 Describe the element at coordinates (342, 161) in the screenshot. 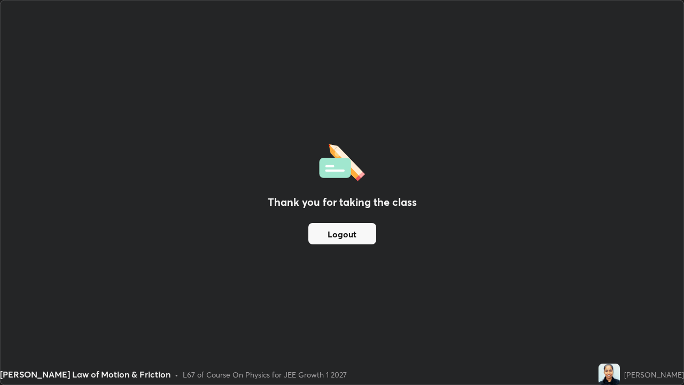

I see `img: offlineFeedback.1438e8b3.svg` at that location.